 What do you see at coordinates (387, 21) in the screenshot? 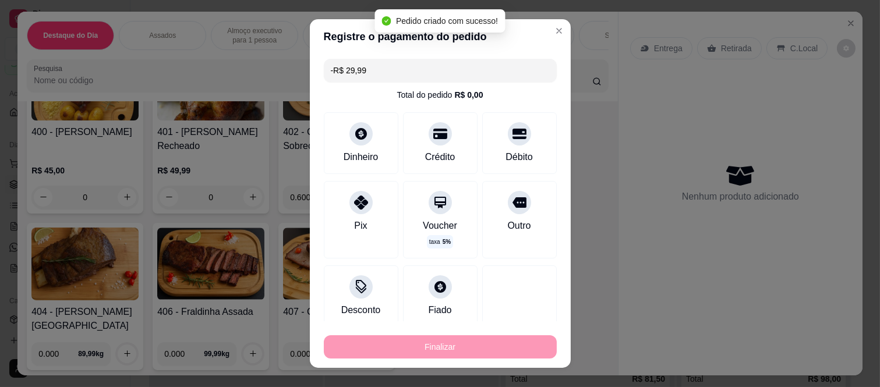
I see `span: check-circle` at bounding box center [387, 21].